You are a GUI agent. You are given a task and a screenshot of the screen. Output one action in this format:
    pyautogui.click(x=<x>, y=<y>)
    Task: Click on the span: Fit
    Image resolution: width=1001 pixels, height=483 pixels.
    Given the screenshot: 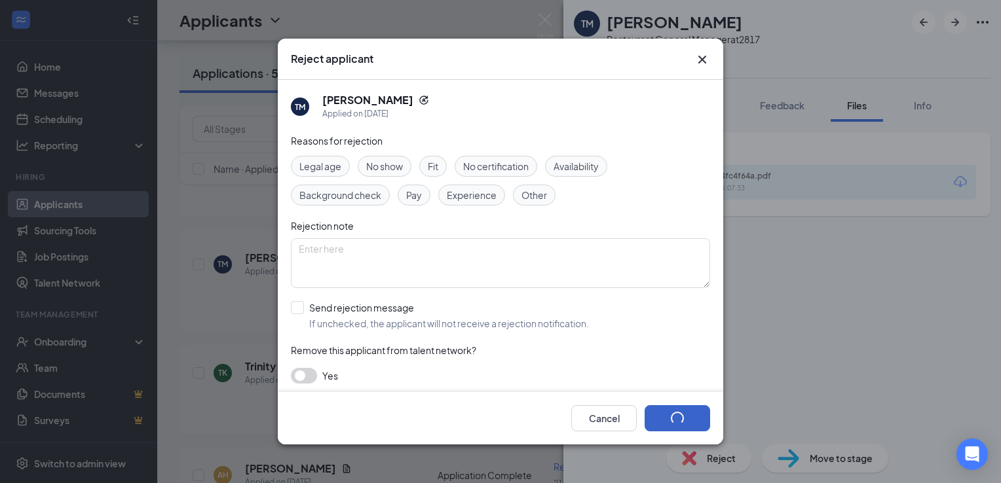 What is the action you would take?
    pyautogui.click(x=433, y=166)
    